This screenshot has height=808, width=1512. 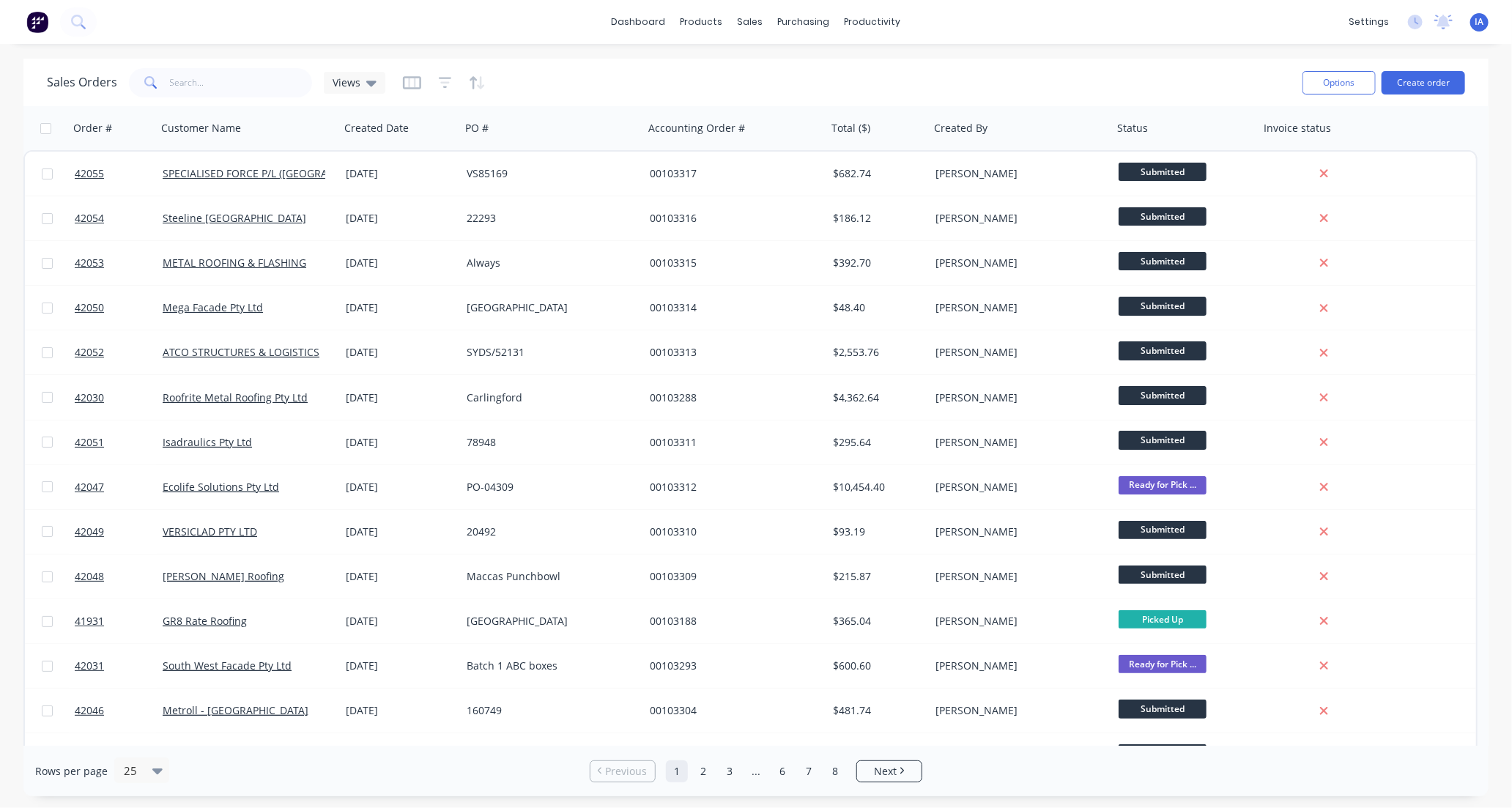 What do you see at coordinates (731, 621) in the screenshot?
I see `div: 00103188` at bounding box center [731, 621].